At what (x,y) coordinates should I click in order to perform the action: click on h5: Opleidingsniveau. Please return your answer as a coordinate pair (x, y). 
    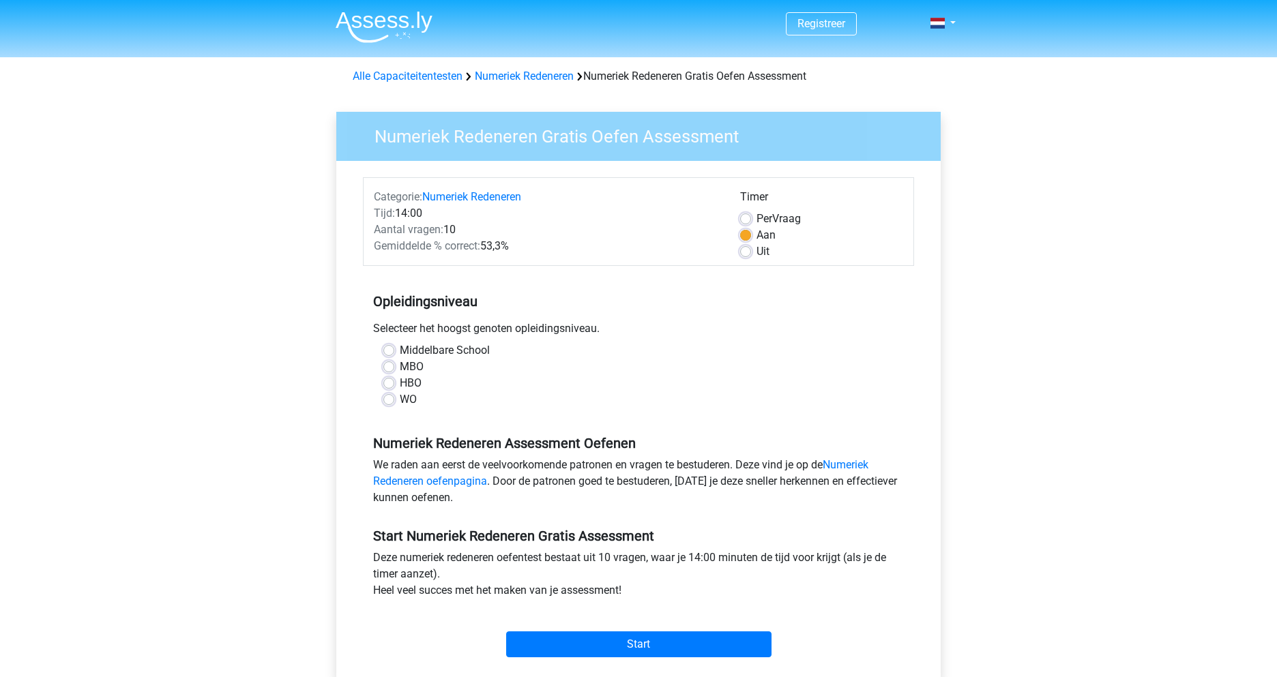
    Looking at the image, I should click on (638, 302).